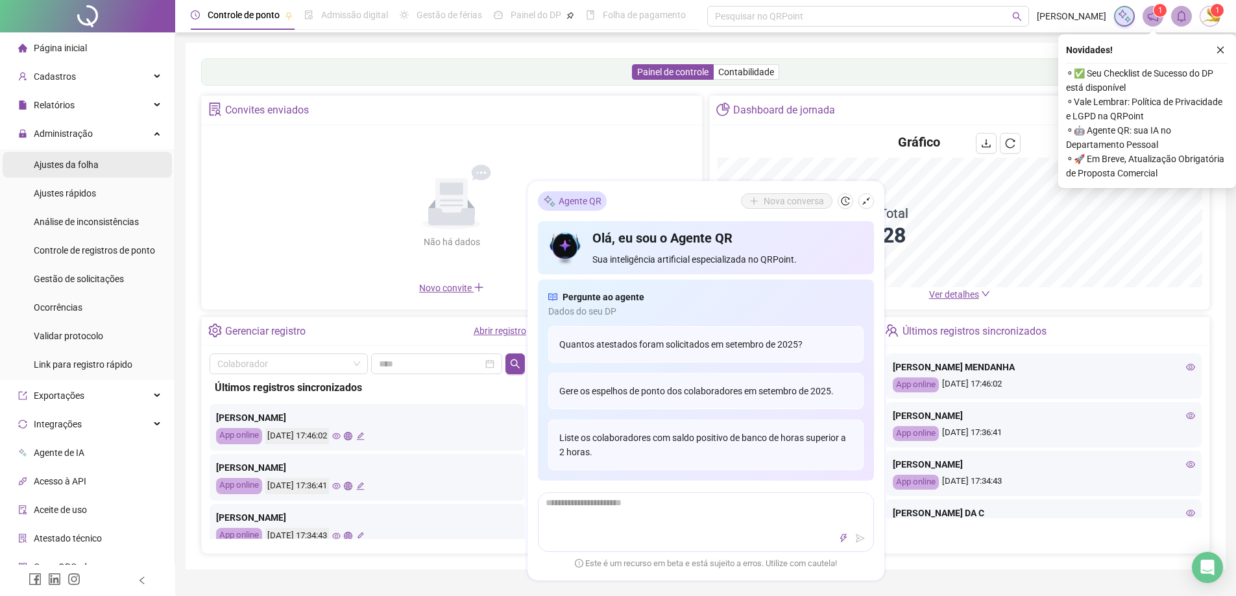 The height and width of the screenshot is (596, 1236). I want to click on div: Não há dados, so click(451, 242).